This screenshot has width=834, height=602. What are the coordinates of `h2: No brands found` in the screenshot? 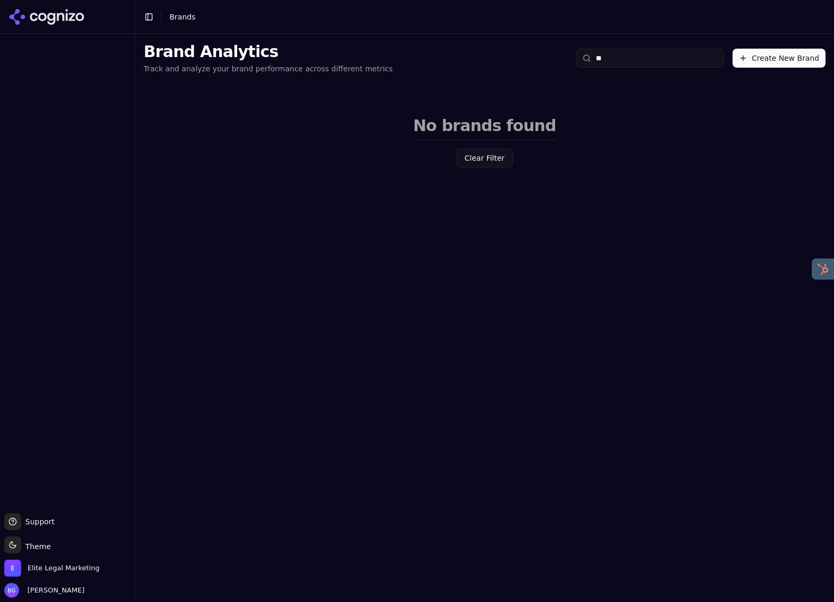 It's located at (484, 128).